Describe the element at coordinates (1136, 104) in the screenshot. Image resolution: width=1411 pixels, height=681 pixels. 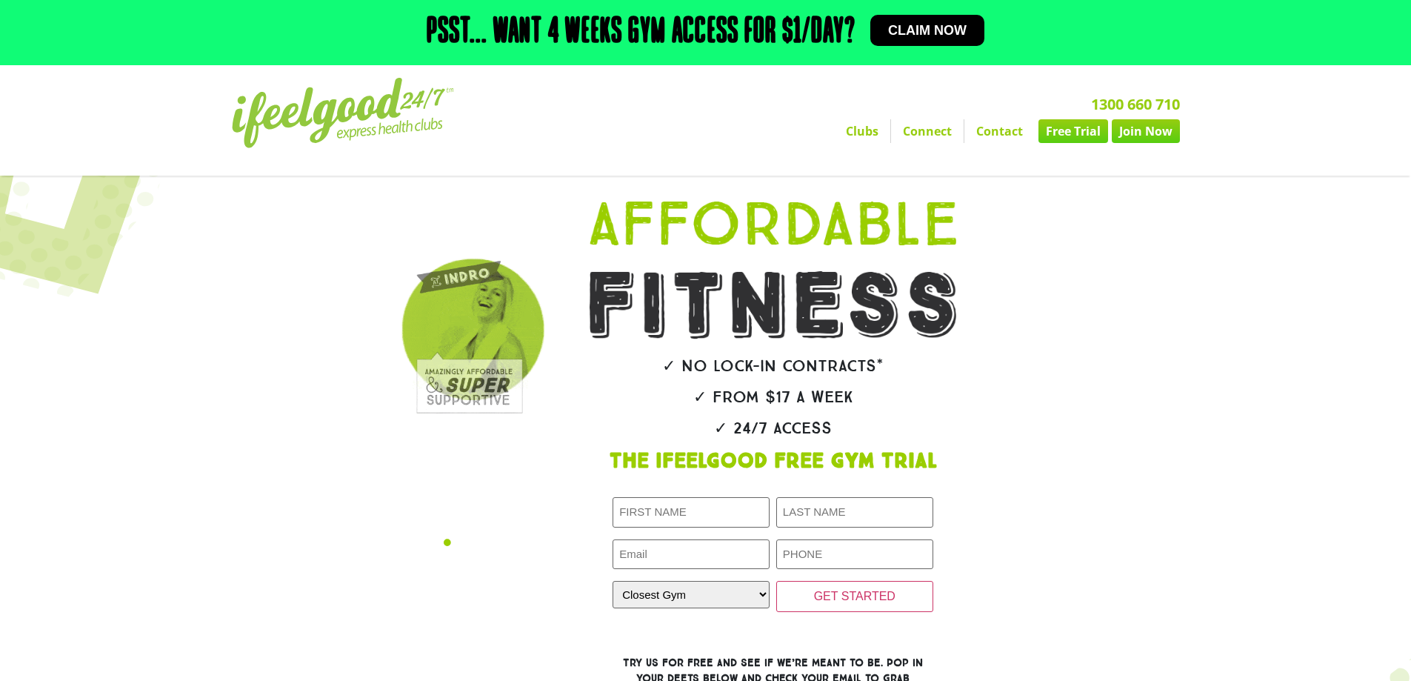
I see `a: 1300 660 710` at that location.